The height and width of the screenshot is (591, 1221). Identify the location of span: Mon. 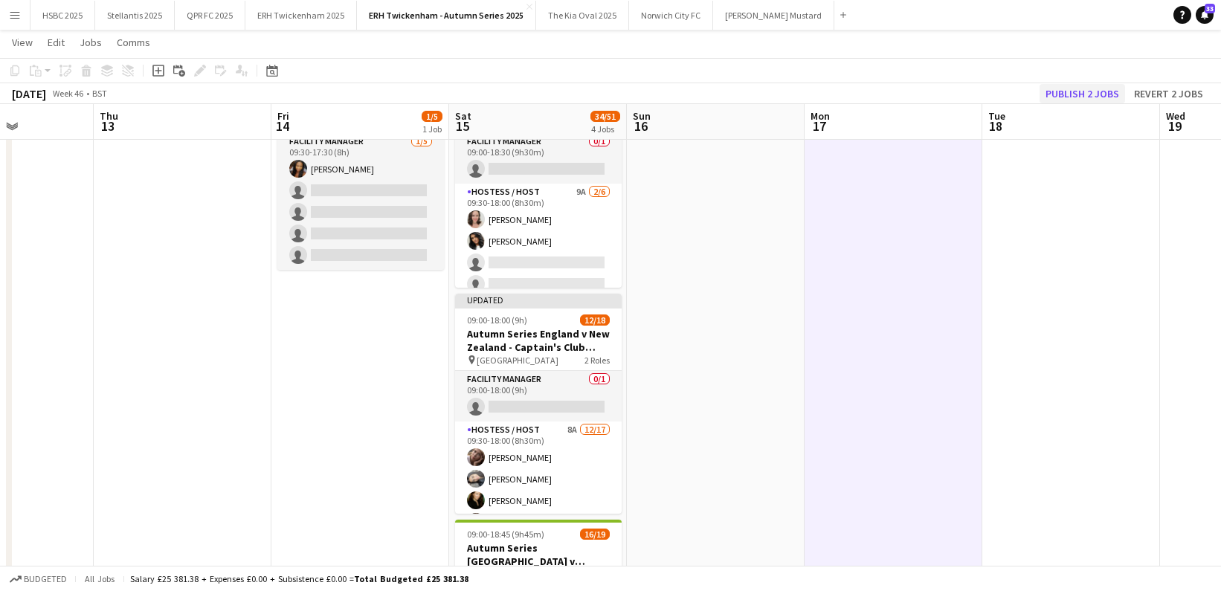
(820, 116).